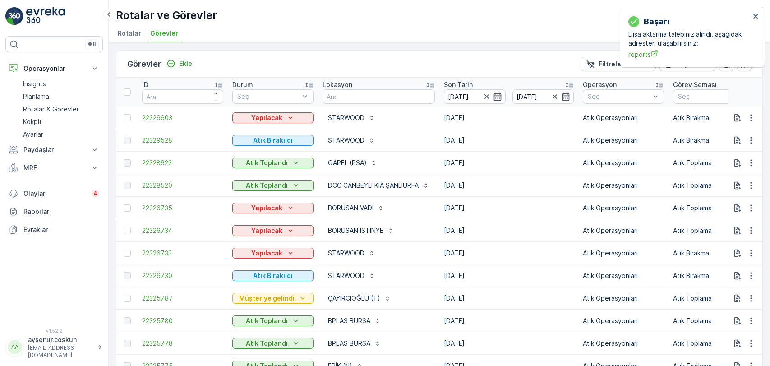 Image resolution: width=770 pixels, height=366 pixels. Describe the element at coordinates (373, 185) in the screenshot. I see `p: DCC CANBEYLİ KİA ŞANLIURFA` at that location.